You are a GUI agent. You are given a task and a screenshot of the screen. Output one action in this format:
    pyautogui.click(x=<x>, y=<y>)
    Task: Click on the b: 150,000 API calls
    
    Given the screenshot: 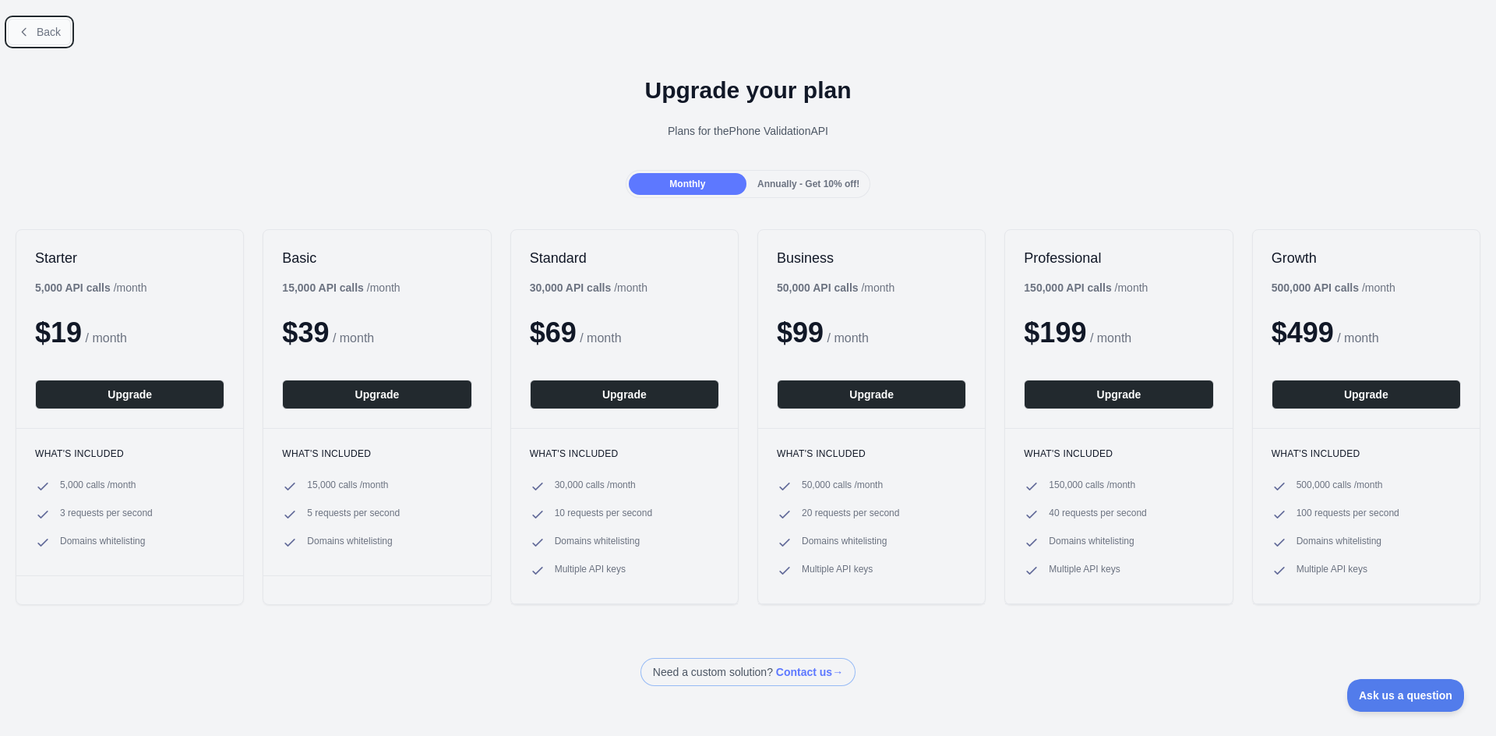 What is the action you would take?
    pyautogui.click(x=1068, y=288)
    